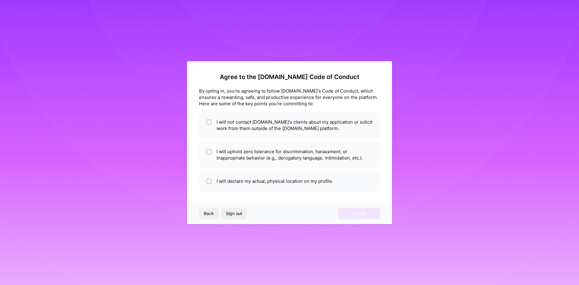 The width and height of the screenshot is (579, 285). Describe the element at coordinates (289, 181) in the screenshot. I see `li: I will declare my actual, physical location on my profile.` at that location.